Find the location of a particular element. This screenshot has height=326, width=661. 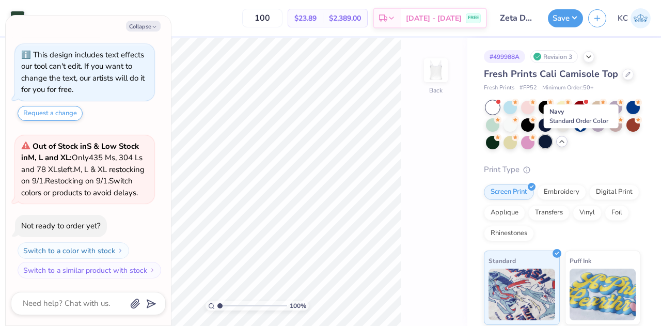

img: Switch to a similar product with stock is located at coordinates (152, 270).